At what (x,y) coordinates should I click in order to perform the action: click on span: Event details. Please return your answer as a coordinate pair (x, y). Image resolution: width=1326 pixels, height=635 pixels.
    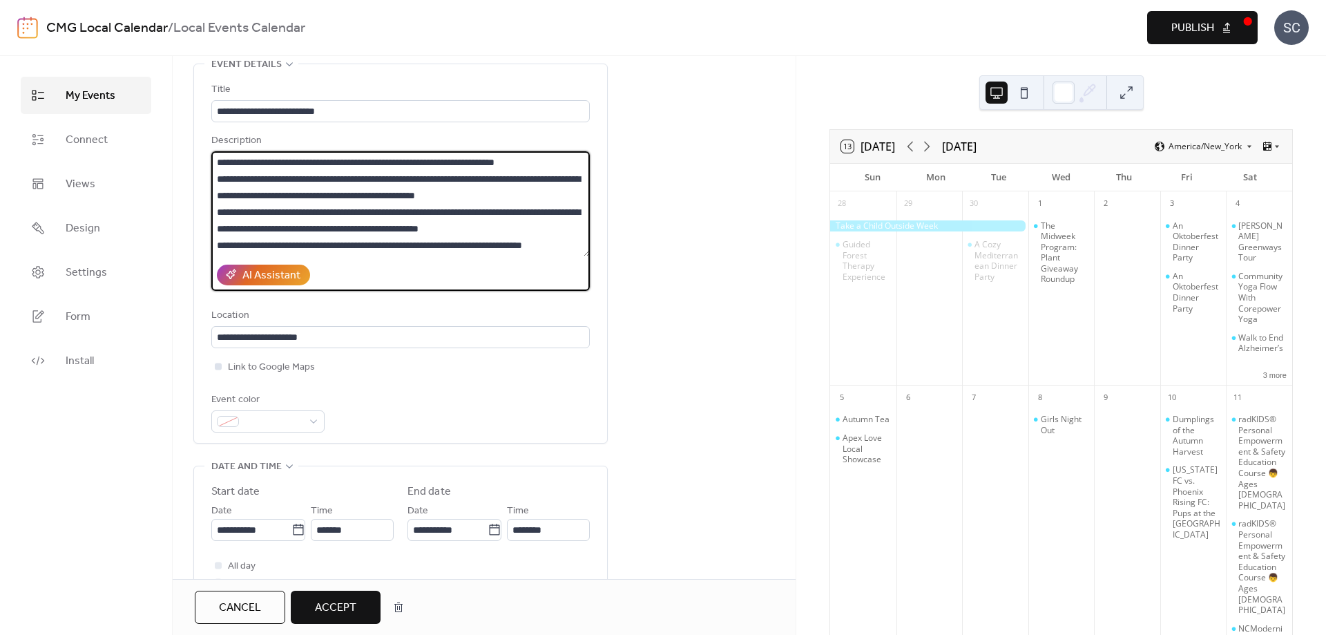
    Looking at the image, I should click on (247, 65).